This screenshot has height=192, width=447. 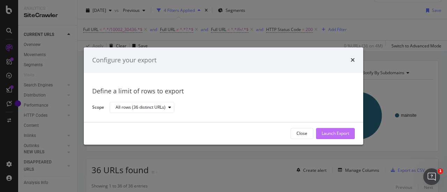 I want to click on button: Launch Export, so click(x=335, y=134).